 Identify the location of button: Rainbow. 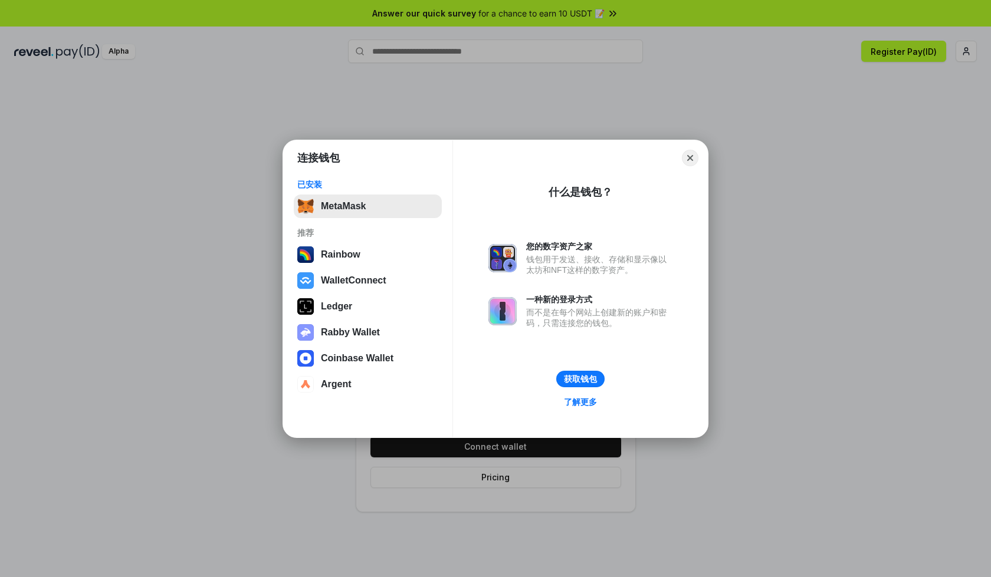
(367, 255).